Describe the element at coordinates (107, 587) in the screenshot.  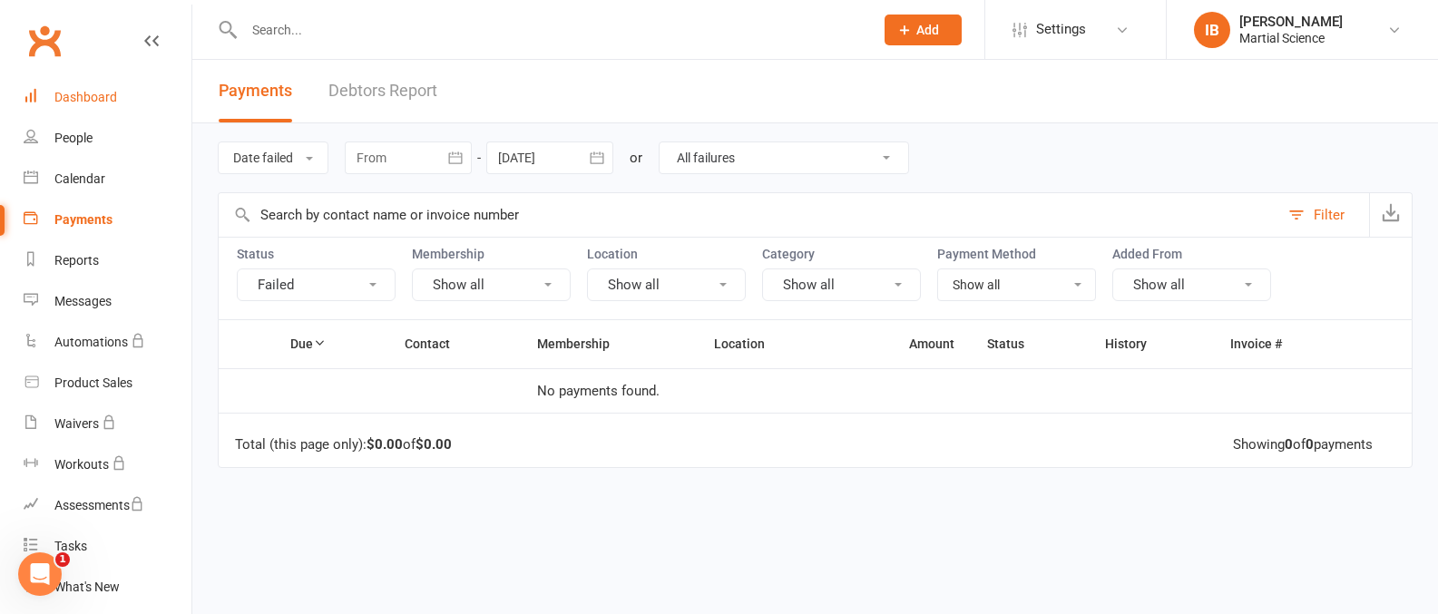
I see `a: What's New` at that location.